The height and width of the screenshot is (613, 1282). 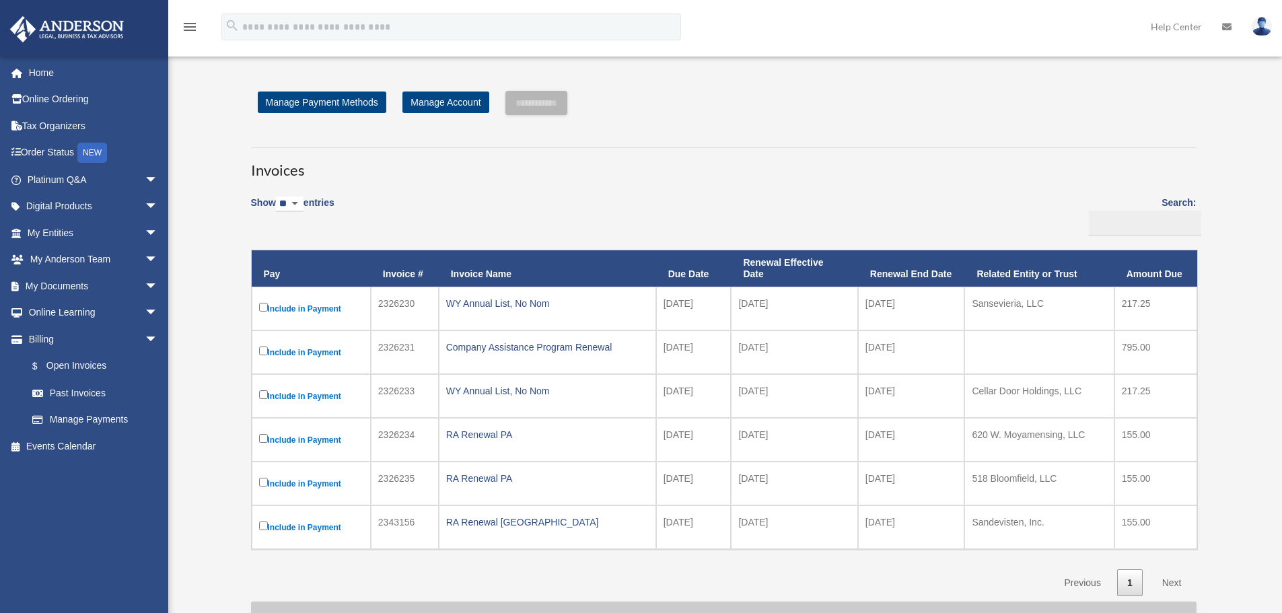 What do you see at coordinates (1039, 483) in the screenshot?
I see `td: 518 Bloomfield, LLC` at bounding box center [1039, 483].